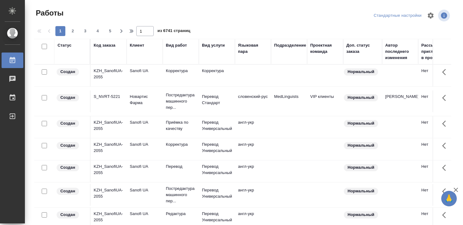  I want to click on span: 5, so click(110, 31).